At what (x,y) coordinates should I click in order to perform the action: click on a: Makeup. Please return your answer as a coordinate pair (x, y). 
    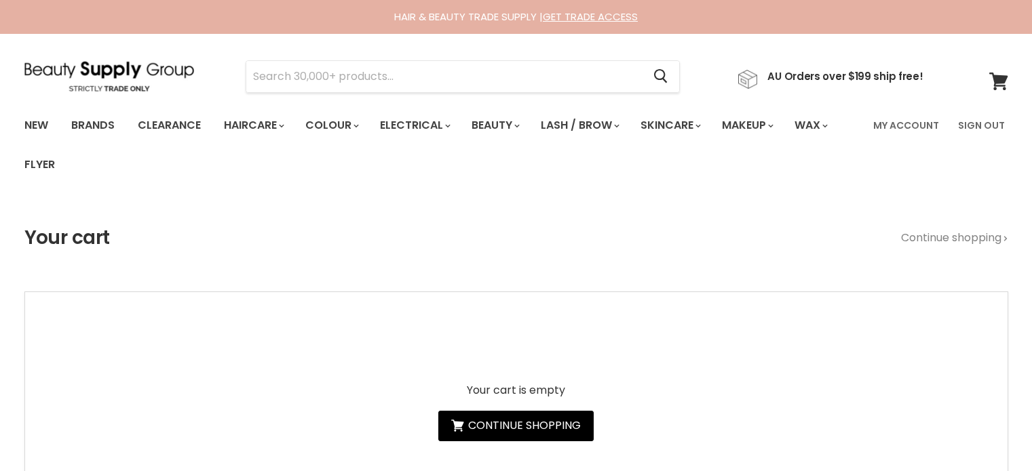
    Looking at the image, I should click on (746, 126).